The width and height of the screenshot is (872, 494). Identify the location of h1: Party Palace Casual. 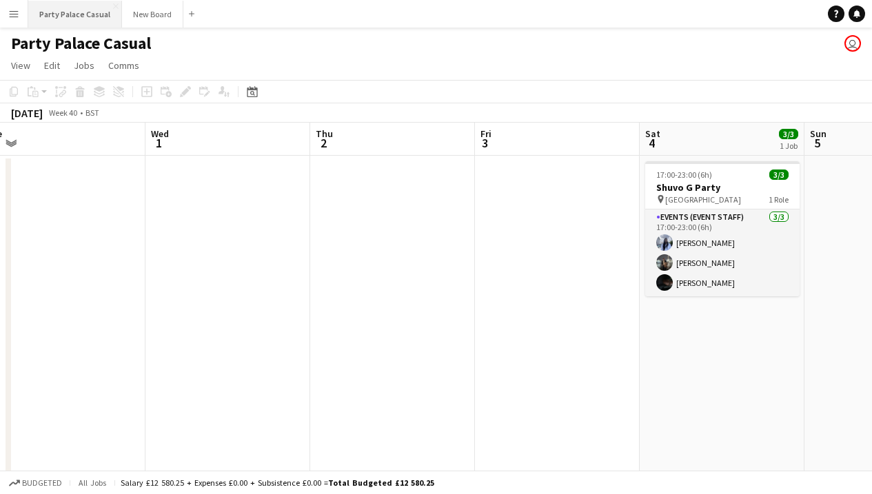
(81, 43).